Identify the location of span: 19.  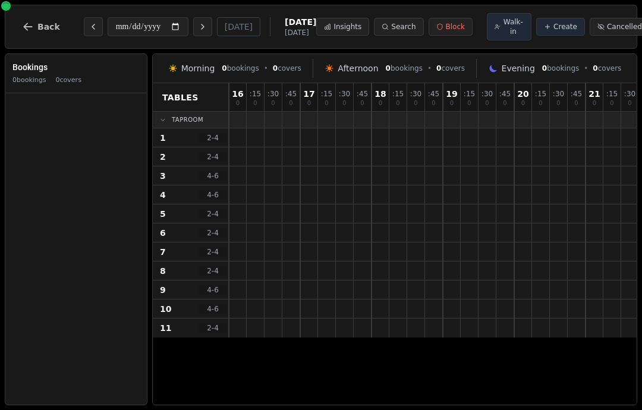
(451, 94).